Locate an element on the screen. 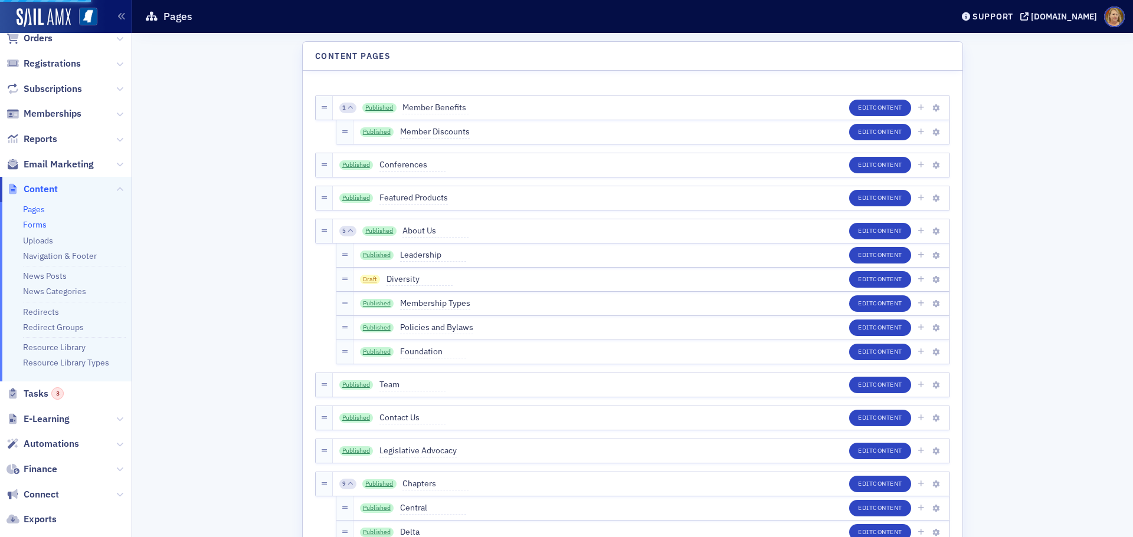 Image resolution: width=1133 pixels, height=537 pixels. a: Connect is located at coordinates (32, 495).